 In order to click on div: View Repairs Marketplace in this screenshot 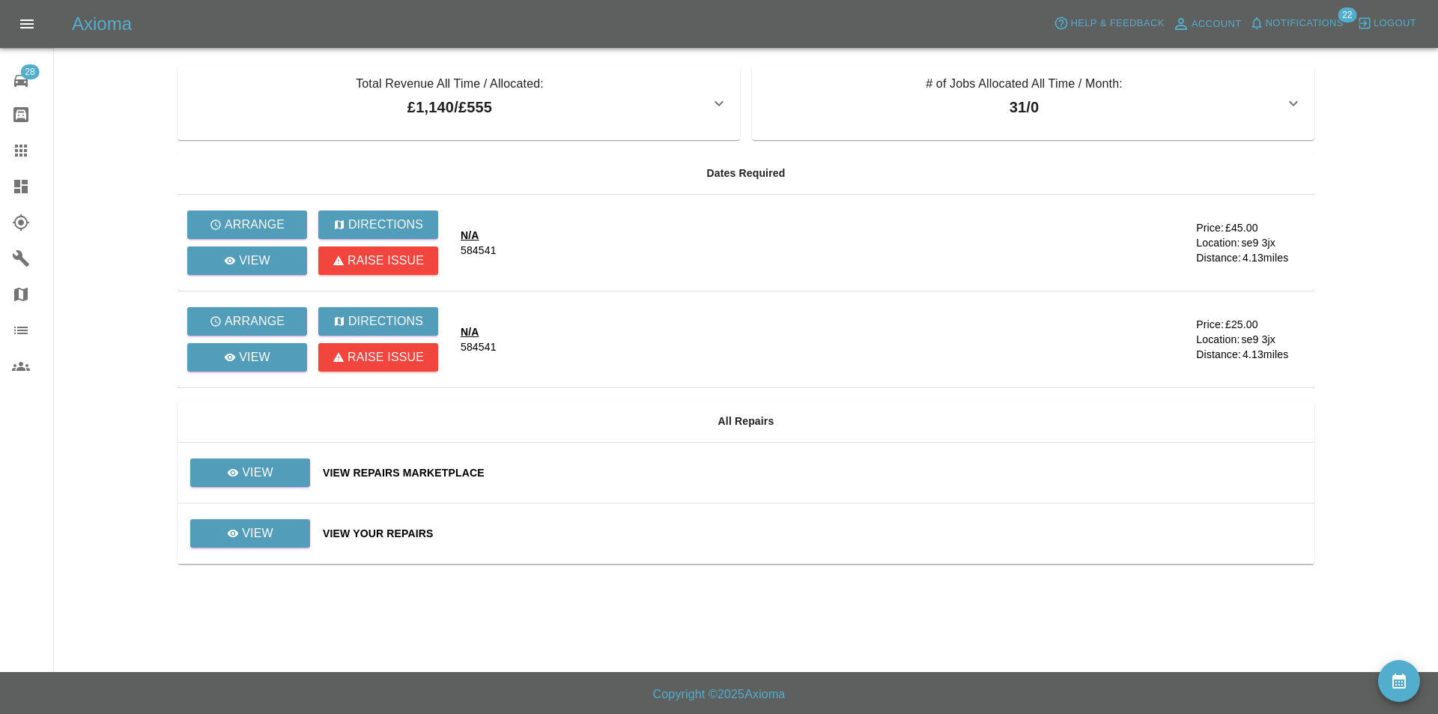, I will do `click(813, 473)`.